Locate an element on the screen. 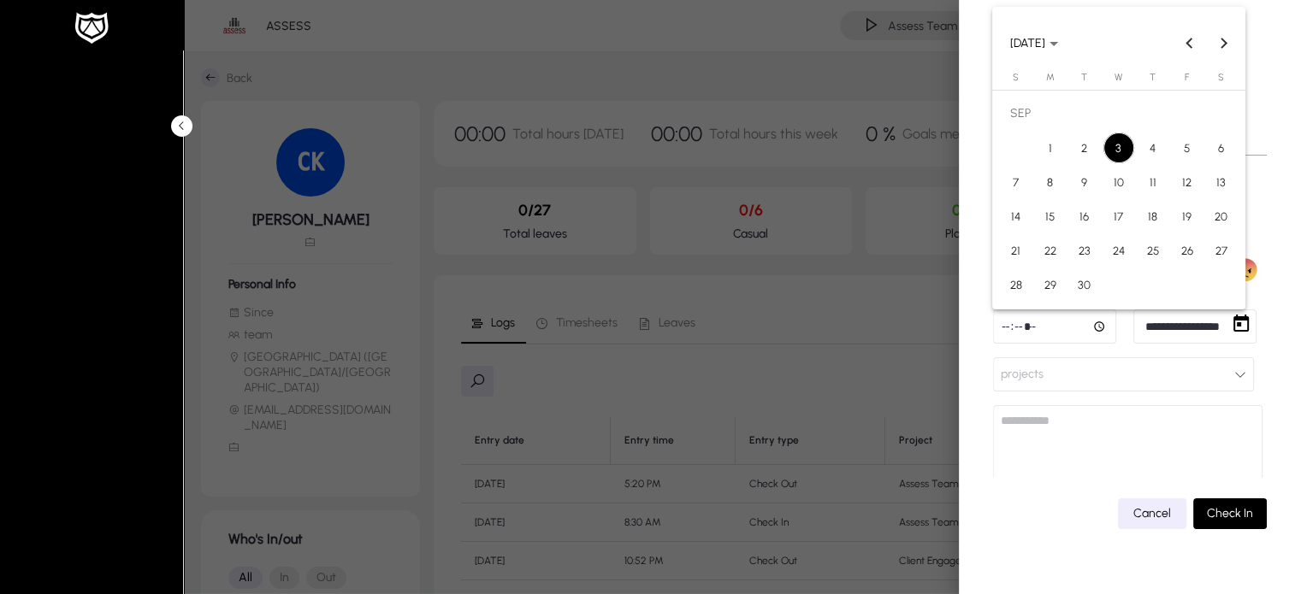 This screenshot has width=1301, height=594. button: Sep 2, 2025 is located at coordinates (1085, 148).